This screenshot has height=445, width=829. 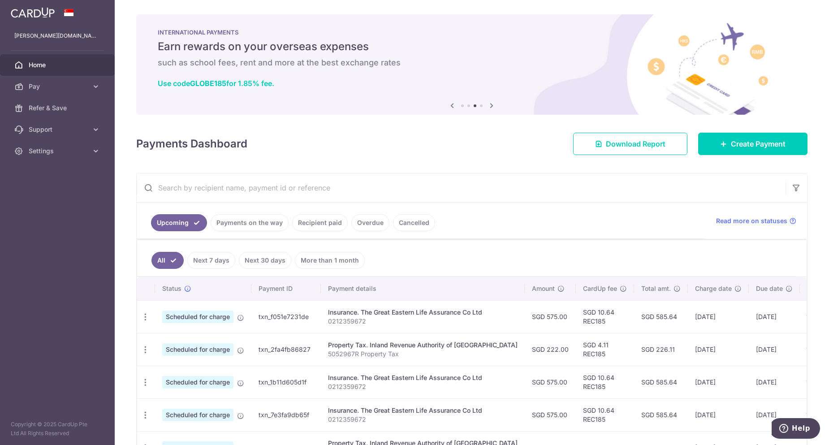 What do you see at coordinates (58, 130) in the screenshot?
I see `span: Support` at bounding box center [58, 130].